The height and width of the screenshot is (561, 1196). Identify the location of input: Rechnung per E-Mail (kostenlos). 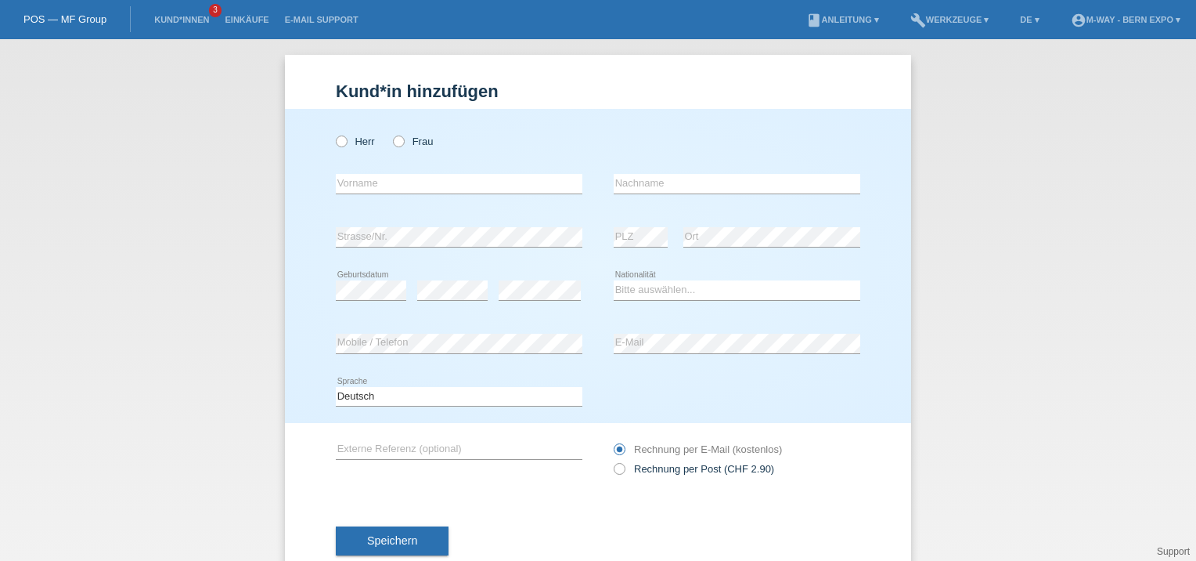
(618, 452).